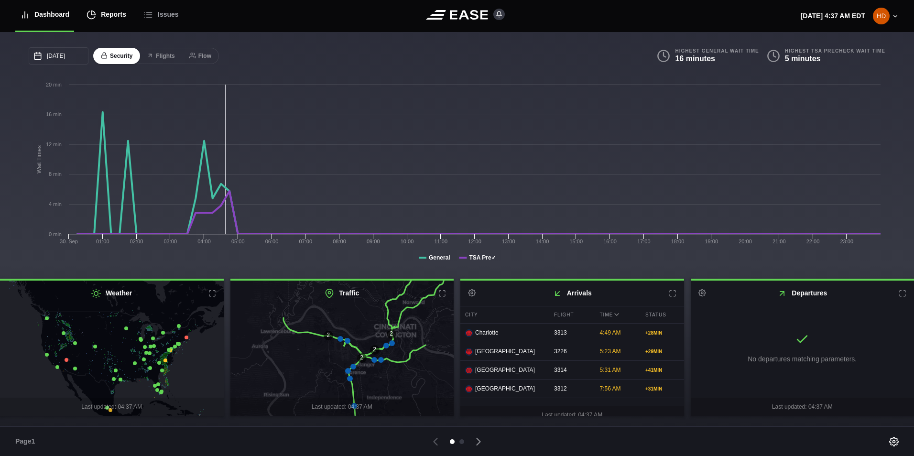  What do you see at coordinates (475, 241) in the screenshot?
I see `text: 12:00` at bounding box center [475, 241].